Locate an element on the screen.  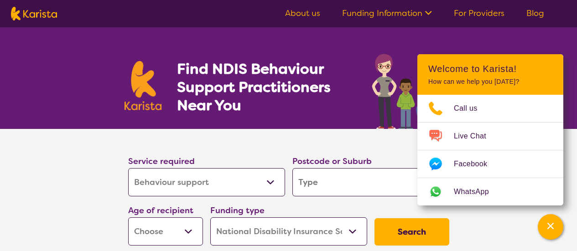
span: Live Chat is located at coordinates (475, 136).